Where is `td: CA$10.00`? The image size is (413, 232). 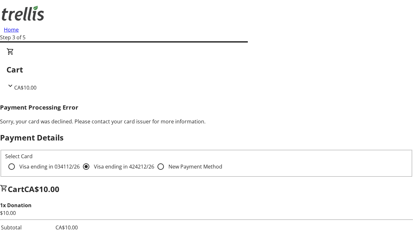
td: CA$10.00 is located at coordinates (50, 228).